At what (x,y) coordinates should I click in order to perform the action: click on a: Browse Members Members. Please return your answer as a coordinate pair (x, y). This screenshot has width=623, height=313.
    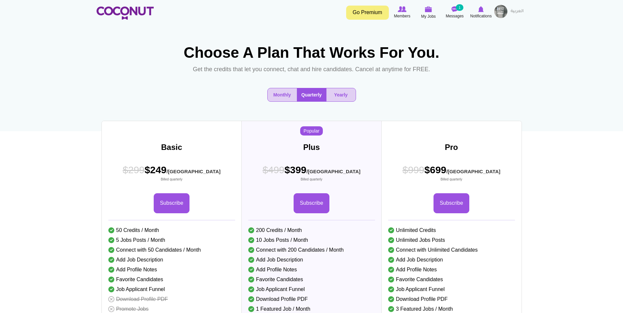
    Looking at the image, I should click on (403, 12).